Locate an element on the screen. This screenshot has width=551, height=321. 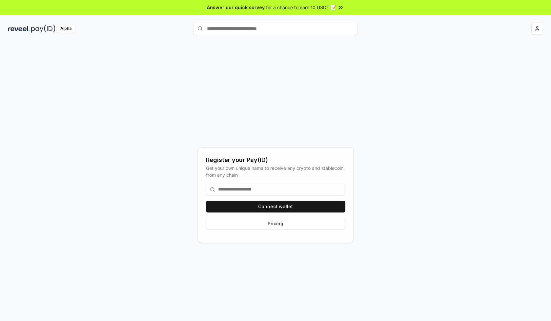
button: Pricing is located at coordinates (276, 224).